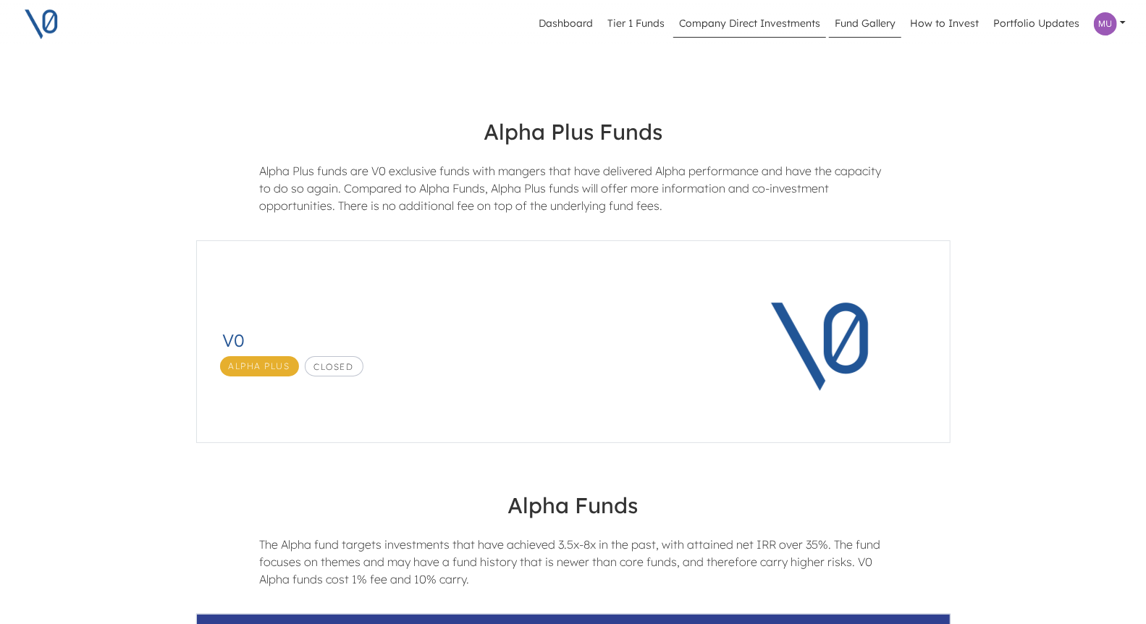 This screenshot has width=1146, height=624. I want to click on a: Fund Gallery, so click(865, 24).